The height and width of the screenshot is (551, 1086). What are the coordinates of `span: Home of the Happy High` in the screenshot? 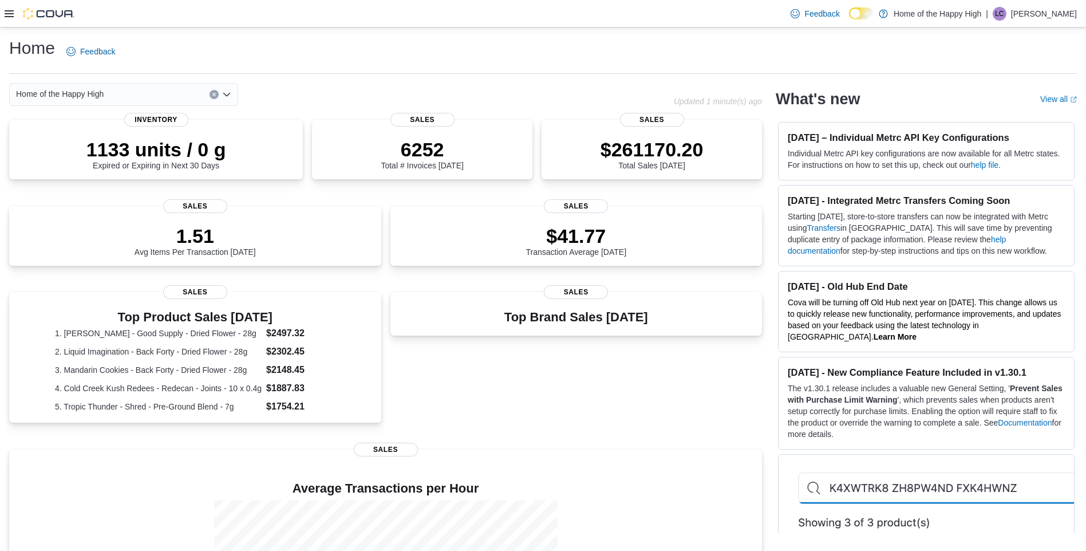 It's located at (60, 94).